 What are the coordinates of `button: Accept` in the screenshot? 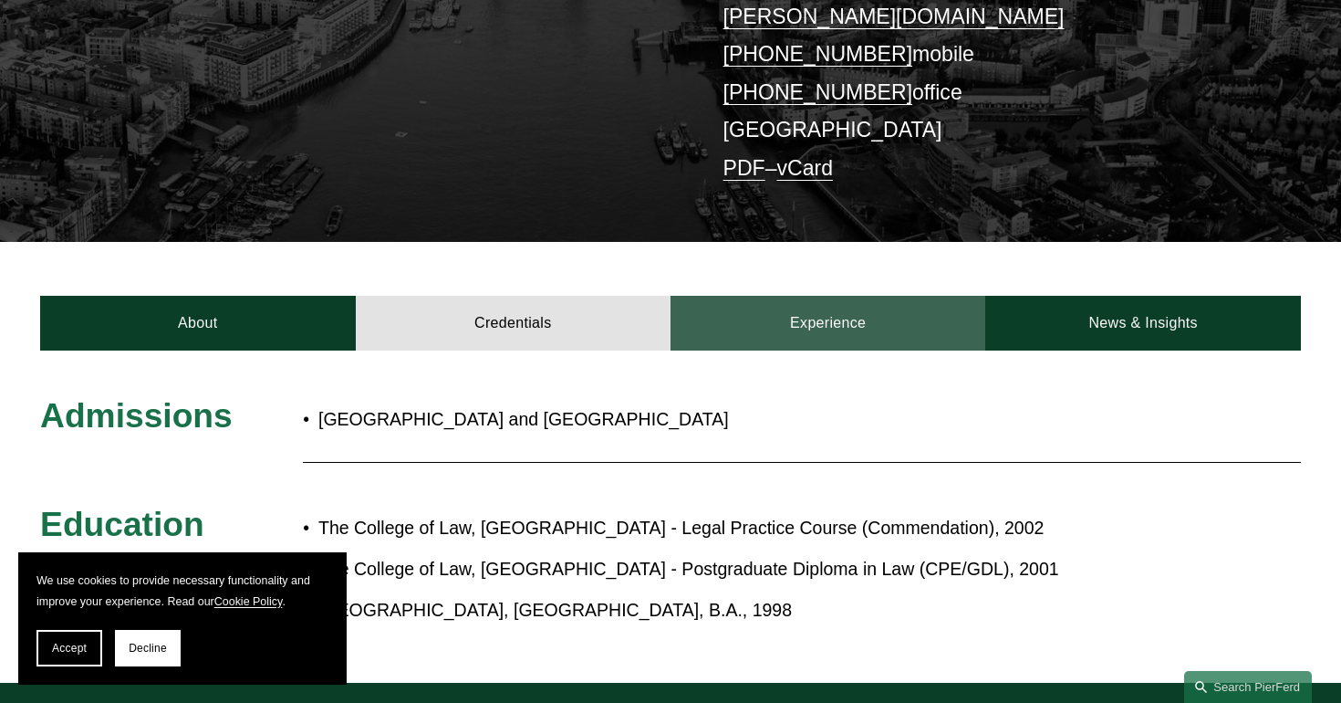 It's located at (69, 648).